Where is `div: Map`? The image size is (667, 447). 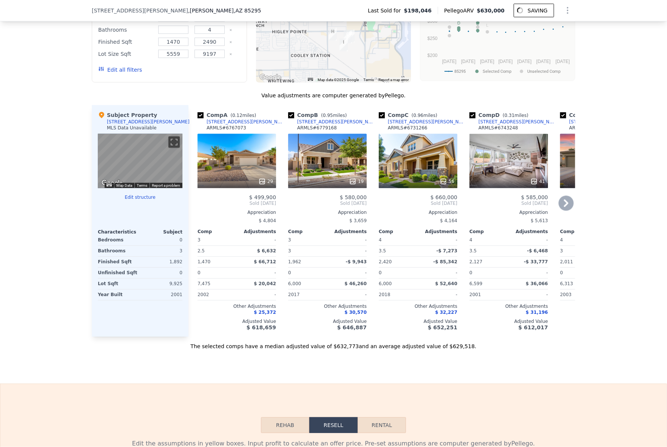 div: Map is located at coordinates (140, 161).